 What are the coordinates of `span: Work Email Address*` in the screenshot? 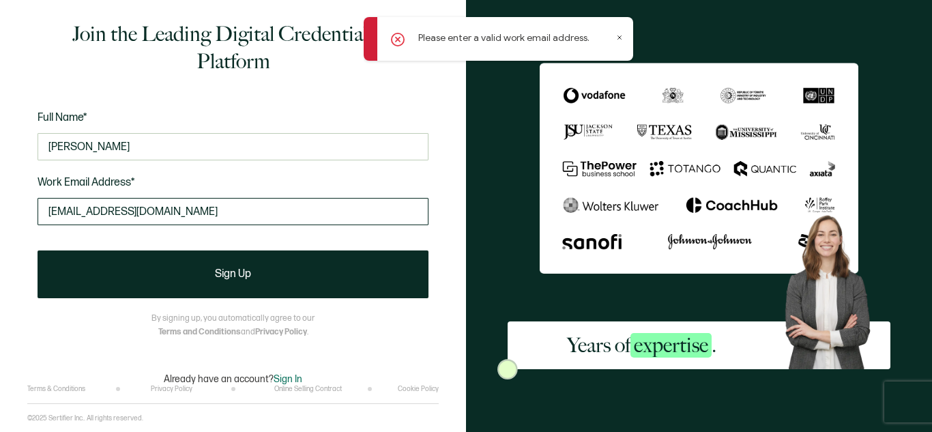 It's located at (86, 182).